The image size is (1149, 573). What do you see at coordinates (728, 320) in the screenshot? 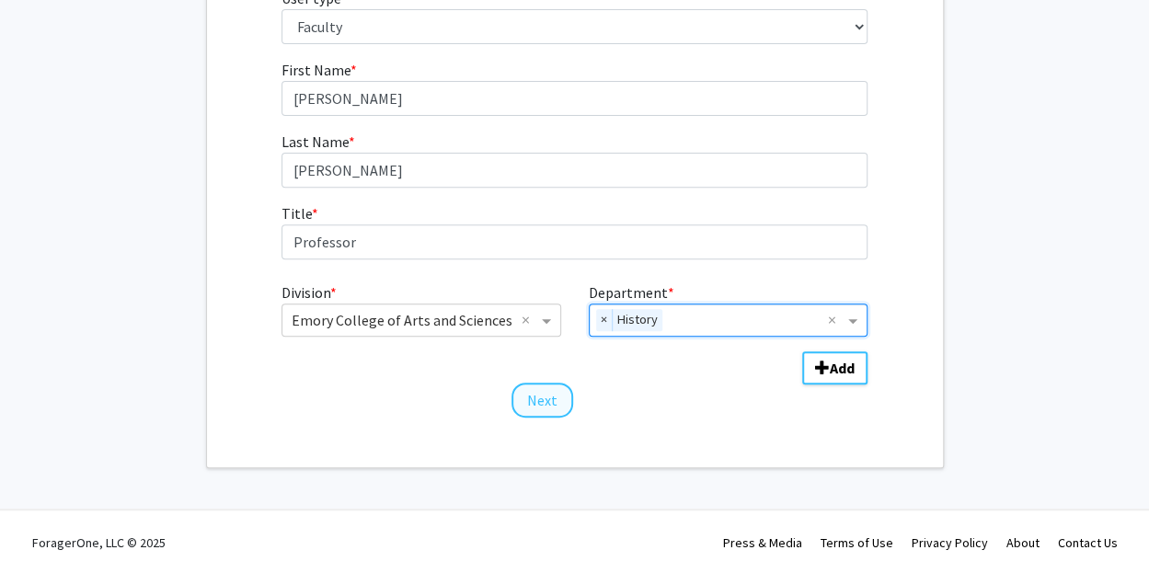
I see `ng-select: Department` at bounding box center [728, 320].